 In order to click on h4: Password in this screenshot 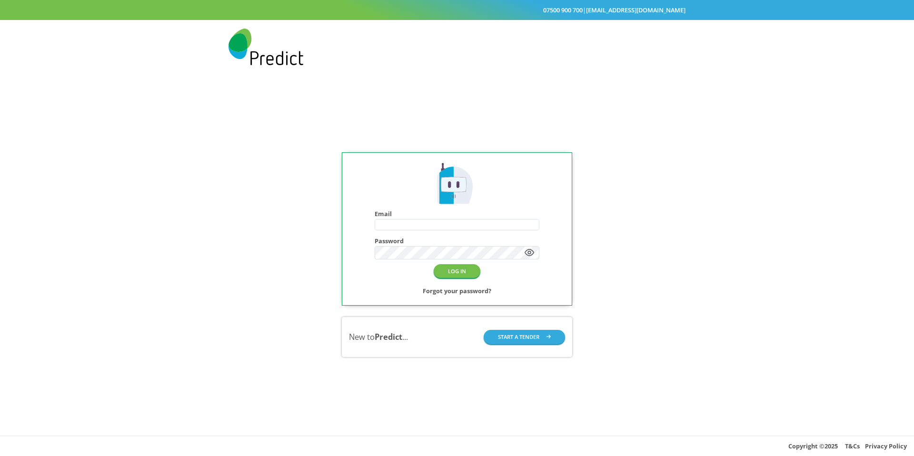, I will do `click(457, 241)`.